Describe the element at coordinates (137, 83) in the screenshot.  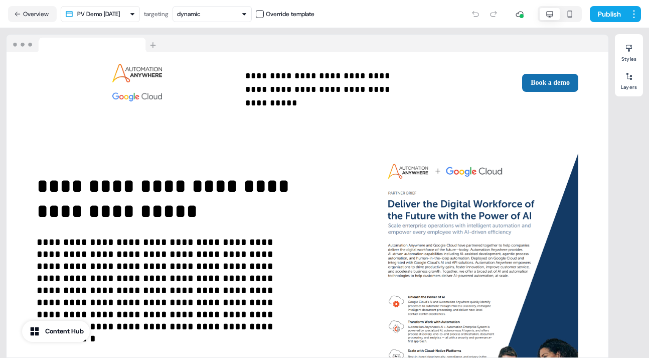
I see `img: Image` at that location.